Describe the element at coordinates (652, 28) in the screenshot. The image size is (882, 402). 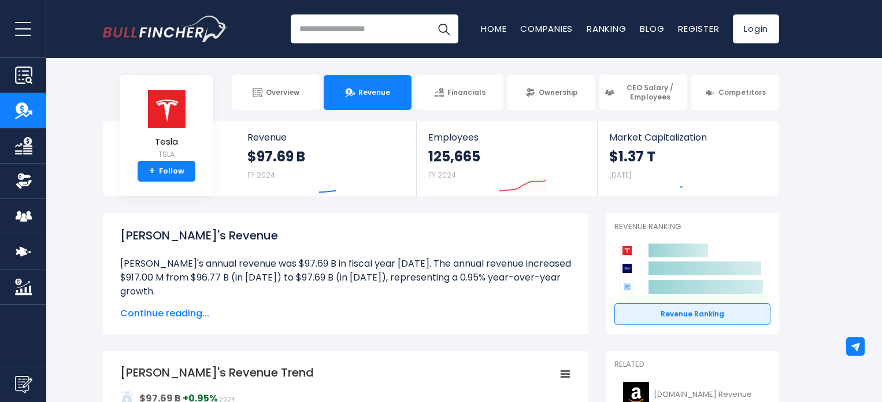
I see `a: Blog` at that location.